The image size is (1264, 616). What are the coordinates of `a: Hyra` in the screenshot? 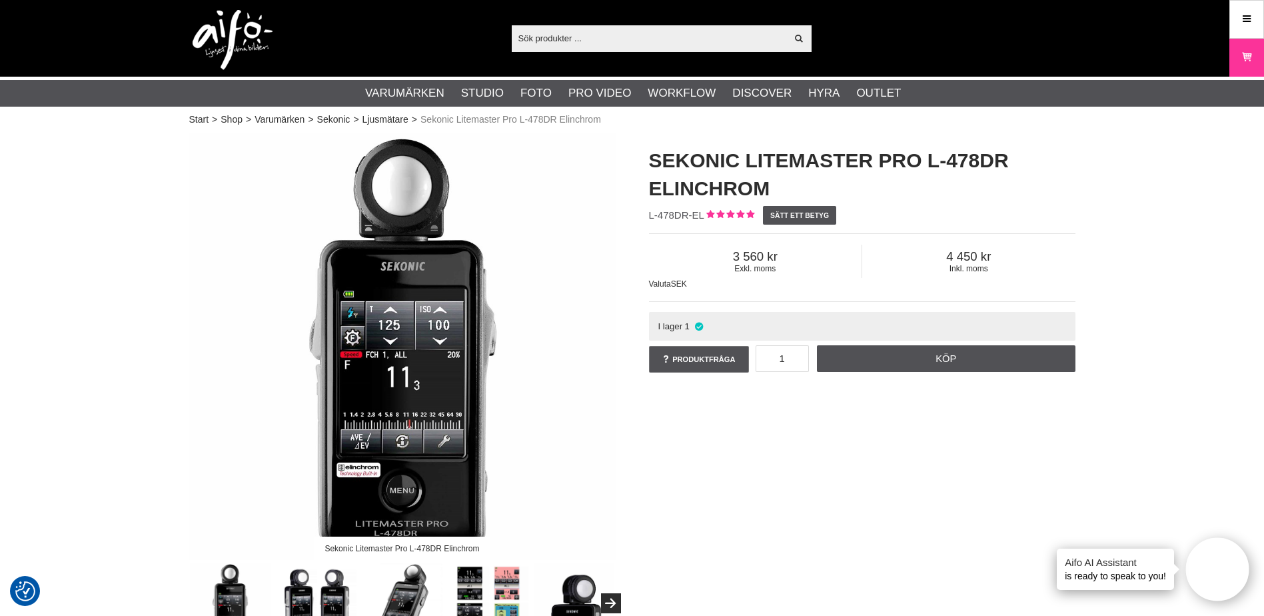 It's located at (824, 93).